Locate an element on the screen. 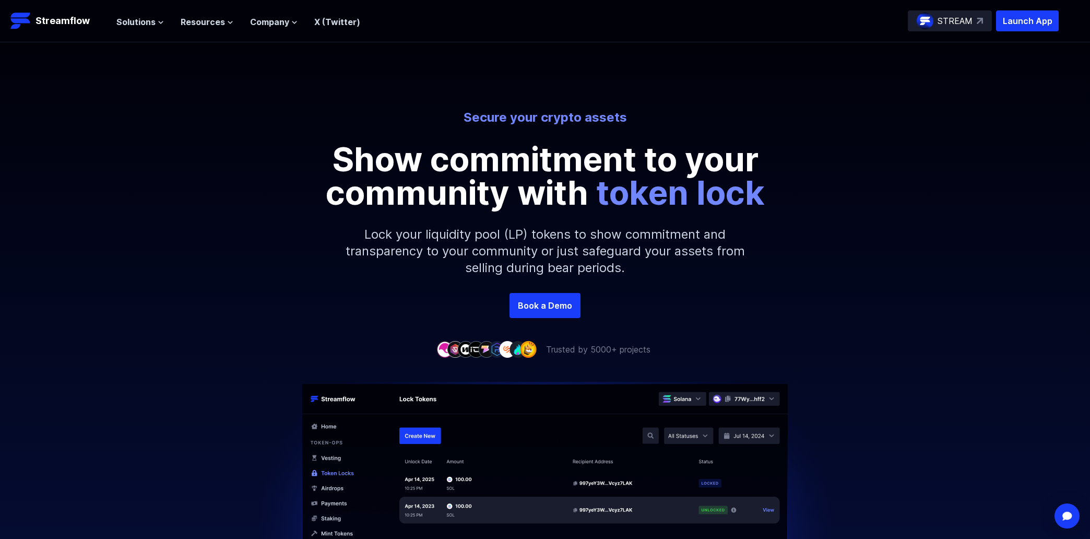 The width and height of the screenshot is (1090, 539). button: Solutions is located at coordinates (140, 22).